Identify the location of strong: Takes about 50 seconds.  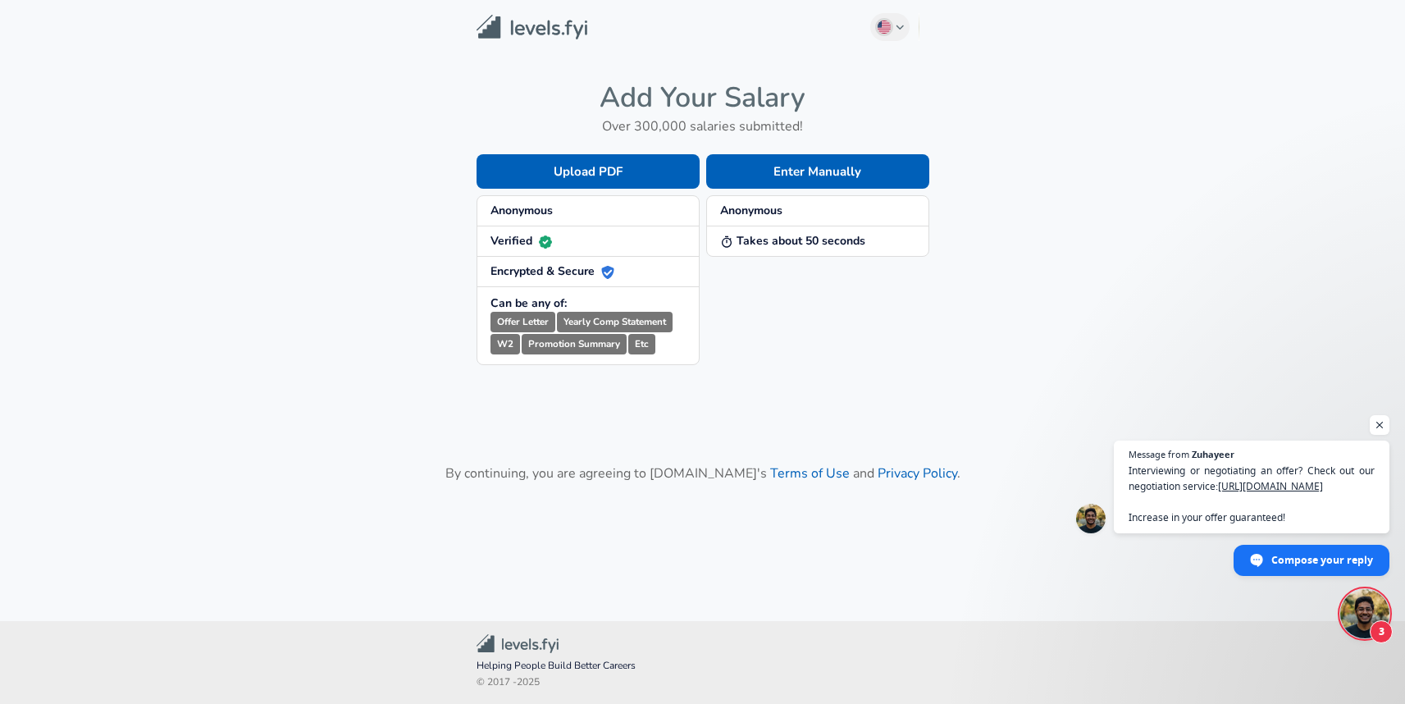
(792, 240).